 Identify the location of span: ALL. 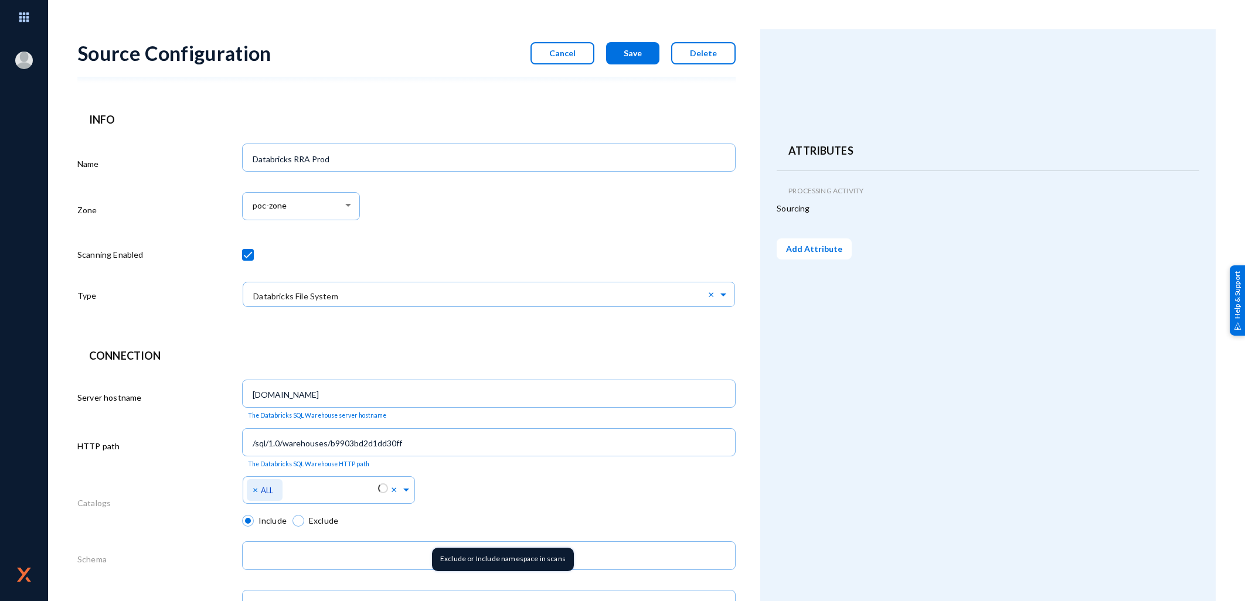
(267, 490).